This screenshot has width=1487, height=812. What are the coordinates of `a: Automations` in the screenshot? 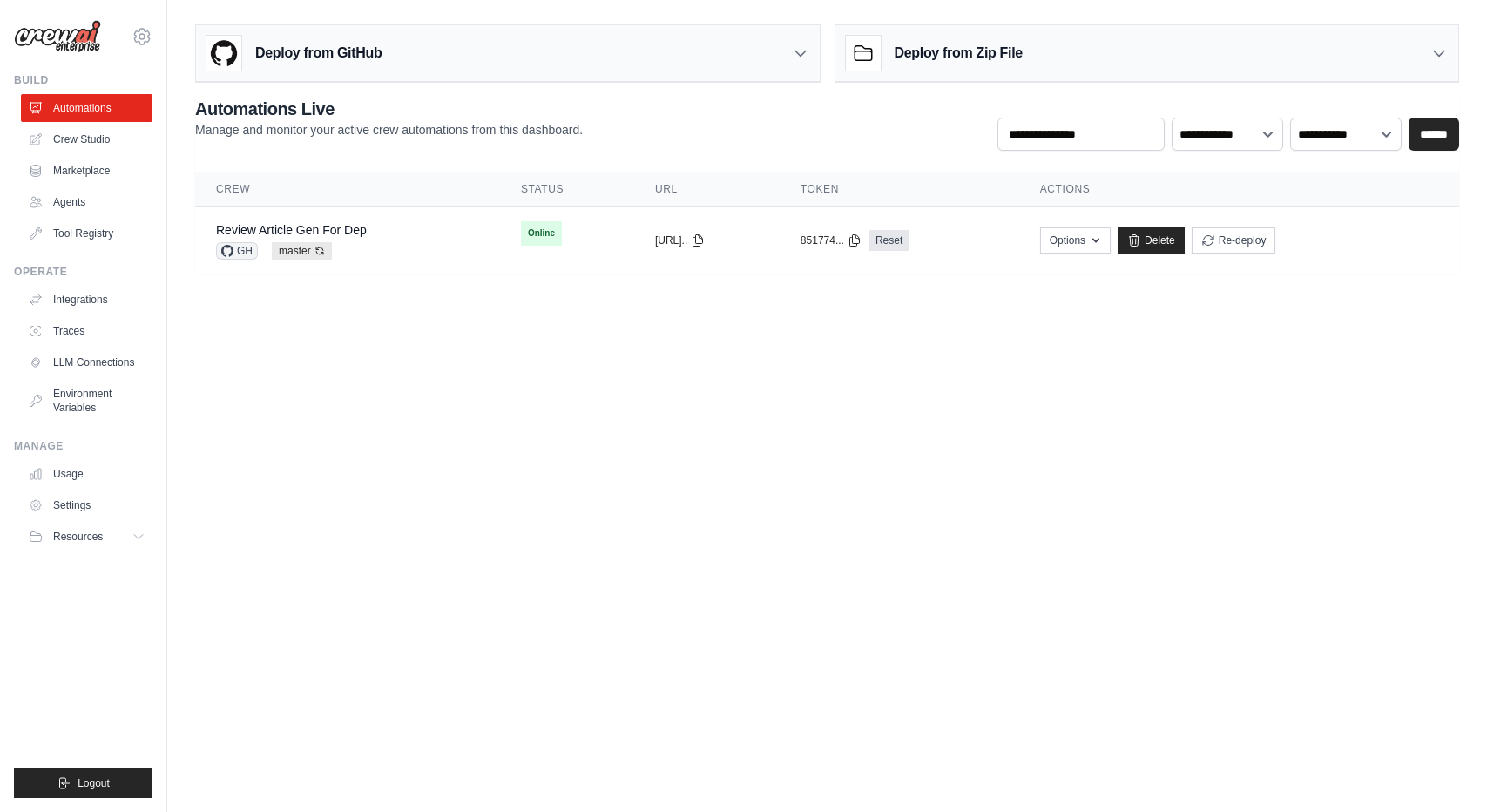 It's located at (86, 108).